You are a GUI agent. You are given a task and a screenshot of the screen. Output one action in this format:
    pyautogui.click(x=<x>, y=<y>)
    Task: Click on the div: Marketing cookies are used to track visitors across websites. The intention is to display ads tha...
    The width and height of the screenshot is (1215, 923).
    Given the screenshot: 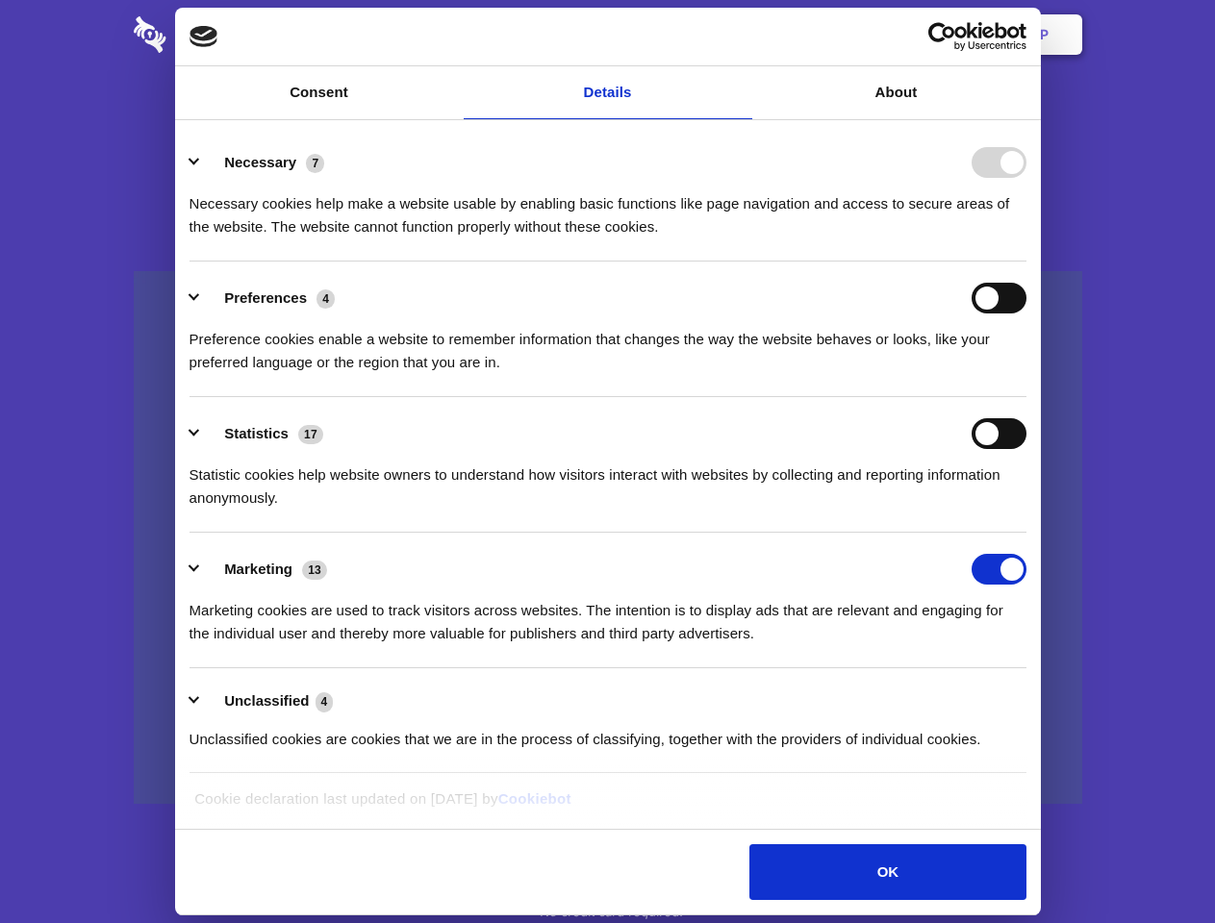 What is the action you would take?
    pyautogui.click(x=608, y=615)
    